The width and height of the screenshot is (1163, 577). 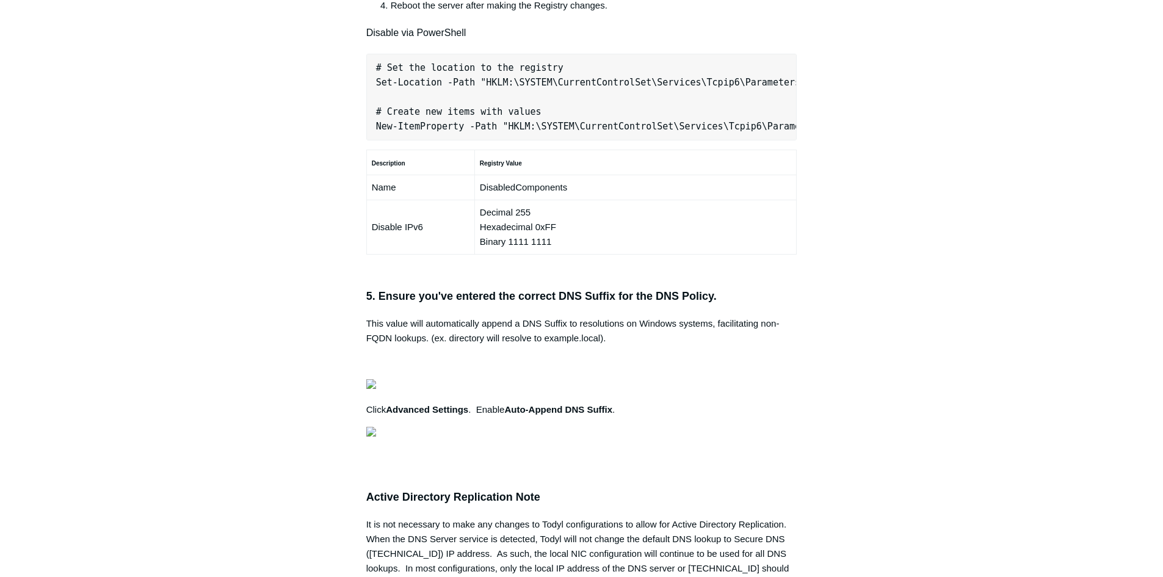 What do you see at coordinates (558, 409) in the screenshot?
I see `strong: Auto-Append DNS Suffix` at bounding box center [558, 409].